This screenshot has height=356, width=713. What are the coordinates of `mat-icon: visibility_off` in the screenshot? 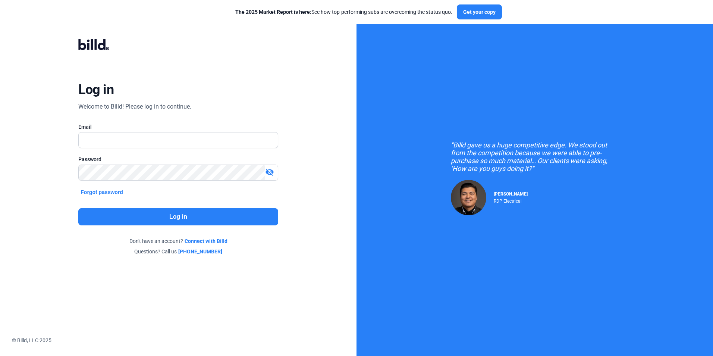 It's located at (270, 172).